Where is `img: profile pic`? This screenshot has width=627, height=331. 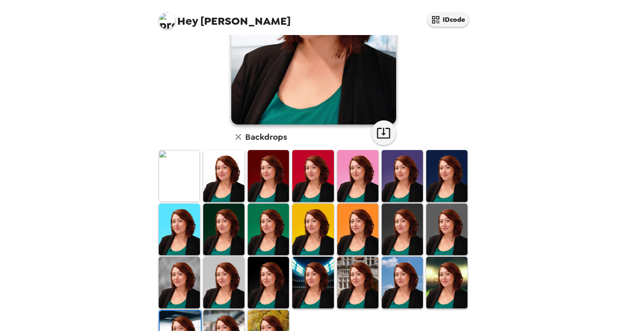 img: profile pic is located at coordinates (167, 21).